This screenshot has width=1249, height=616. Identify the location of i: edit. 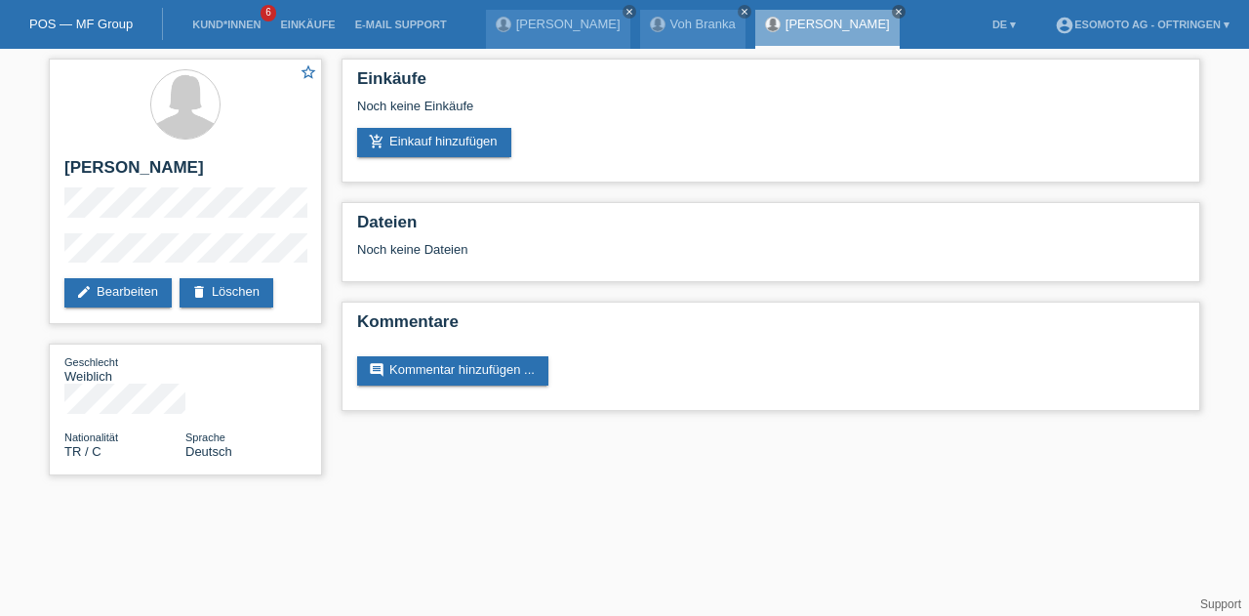
(84, 292).